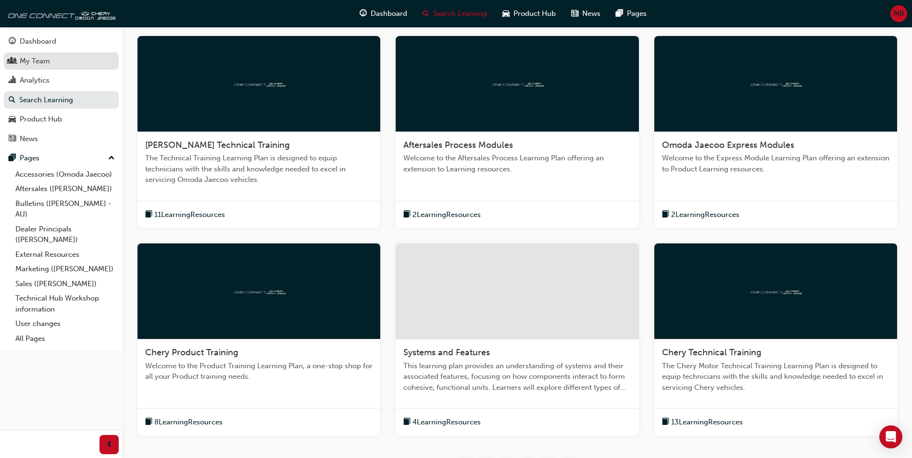 Image resolution: width=912 pixels, height=458 pixels. What do you see at coordinates (61, 158) in the screenshot?
I see `button: Pages` at bounding box center [61, 158].